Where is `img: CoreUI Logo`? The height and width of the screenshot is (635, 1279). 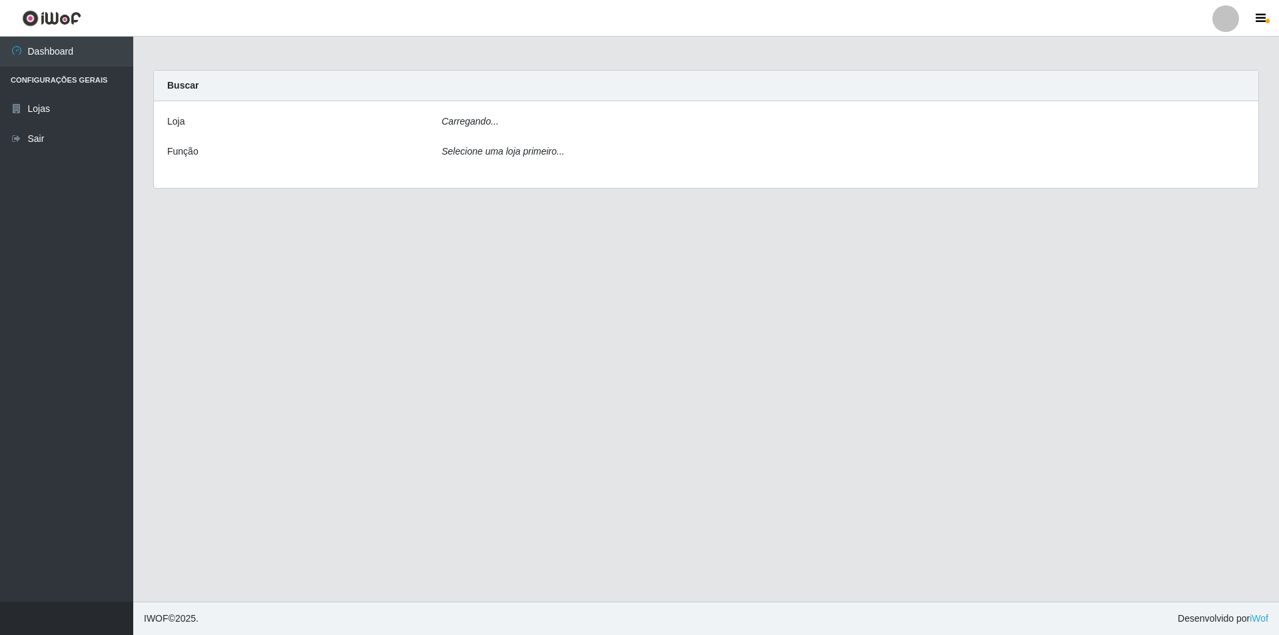
img: CoreUI Logo is located at coordinates (51, 18).